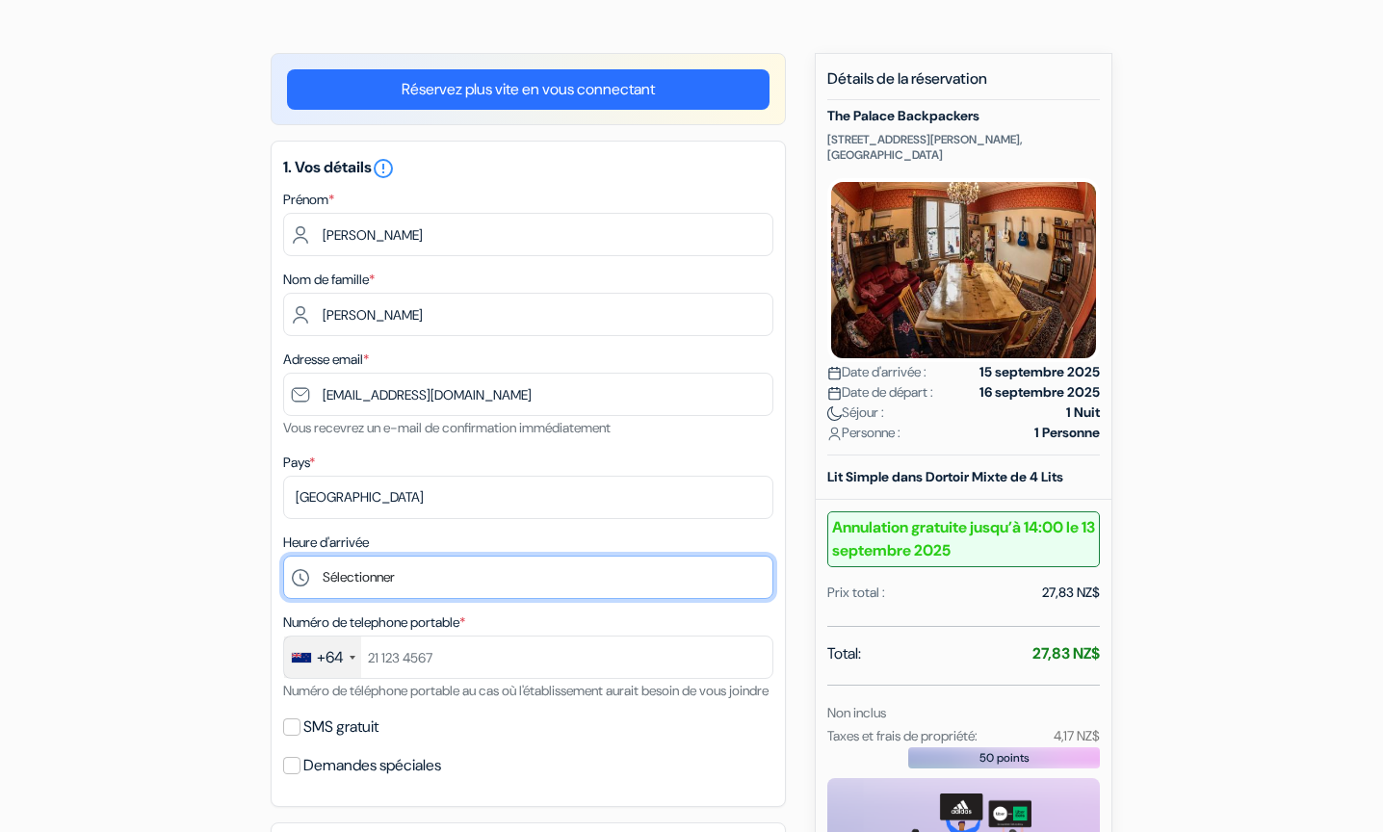 The width and height of the screenshot is (1383, 832). I want to click on div: +64, so click(330, 658).